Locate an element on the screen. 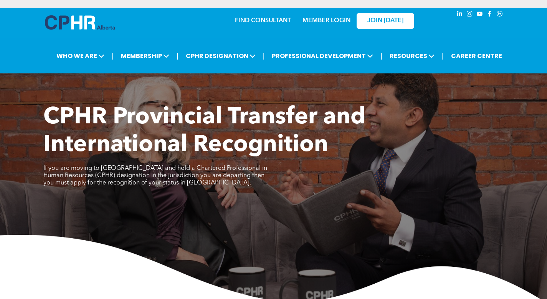 The width and height of the screenshot is (547, 299). span: PROFESSIONAL DEVELOPMENT is located at coordinates (322, 56).